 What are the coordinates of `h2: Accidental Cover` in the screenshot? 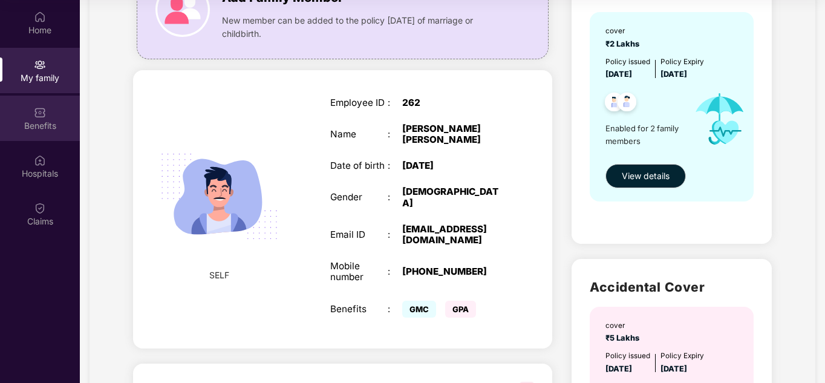 It's located at (671, 287).